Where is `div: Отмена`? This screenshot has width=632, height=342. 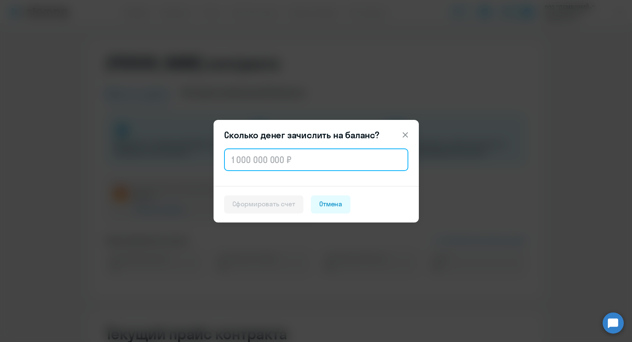 div: Отмена is located at coordinates (331, 204).